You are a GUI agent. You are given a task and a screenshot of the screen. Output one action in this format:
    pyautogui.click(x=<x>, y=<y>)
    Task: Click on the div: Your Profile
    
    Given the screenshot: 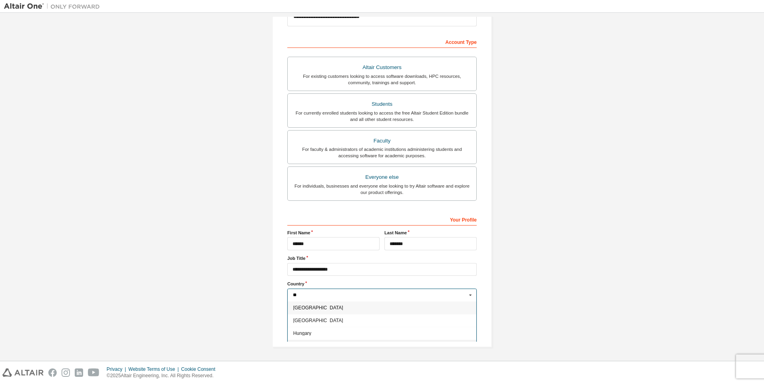 What is the action you would take?
    pyautogui.click(x=382, y=219)
    